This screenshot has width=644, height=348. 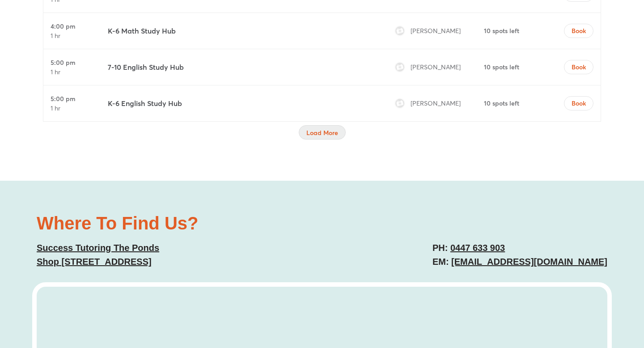 I want to click on div: Chat Widget, so click(x=567, y=297).